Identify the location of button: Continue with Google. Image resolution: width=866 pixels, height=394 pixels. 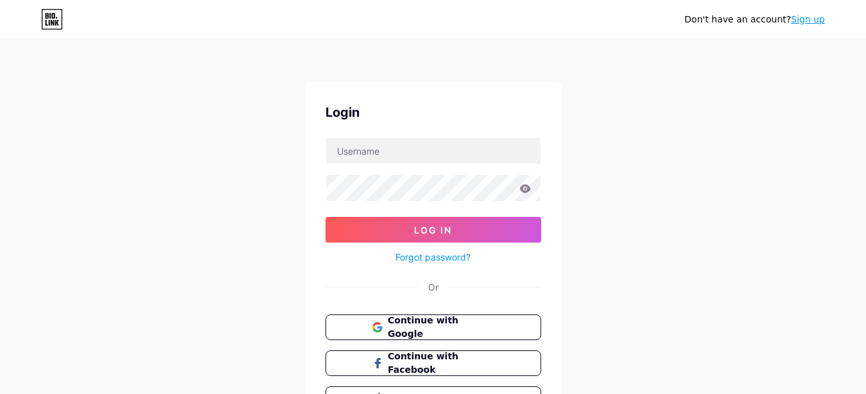
(433, 327).